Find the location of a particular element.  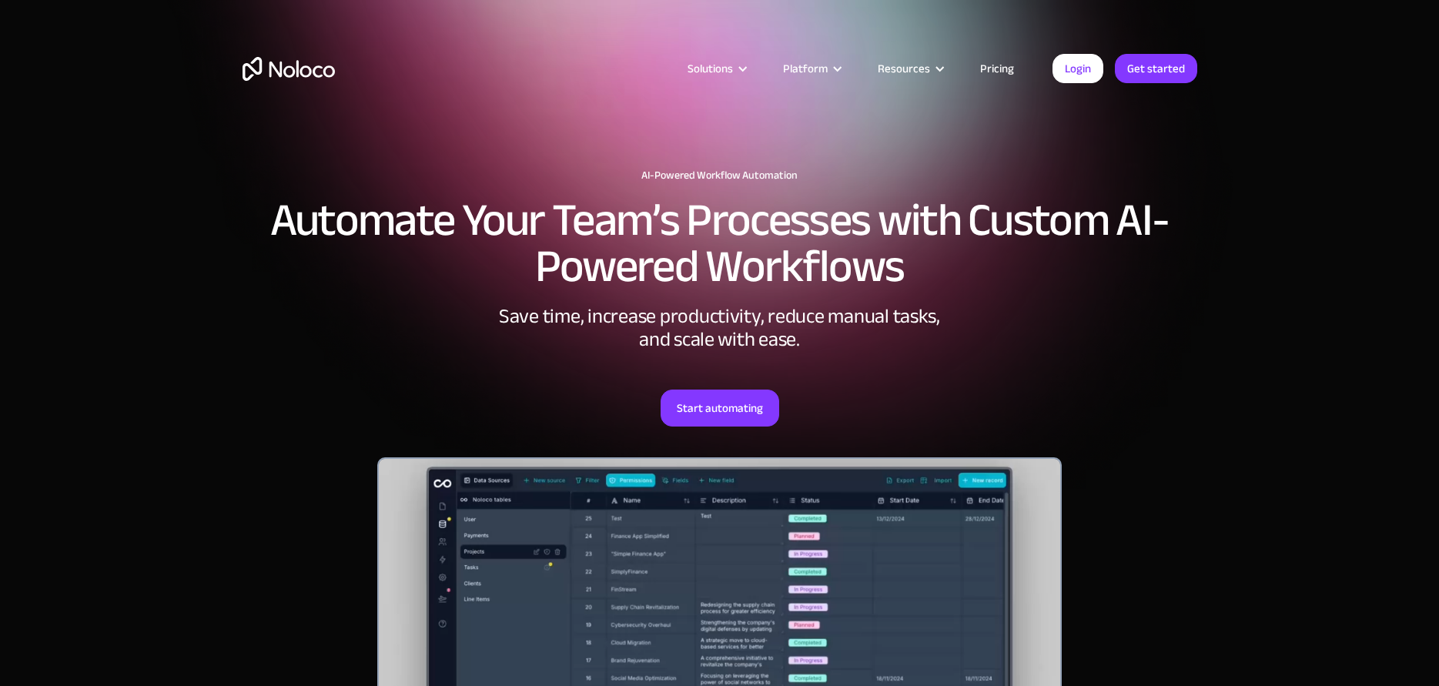

h2: Automate Your Team’s Processes with Custom AI-Powered Workflows is located at coordinates (720, 243).